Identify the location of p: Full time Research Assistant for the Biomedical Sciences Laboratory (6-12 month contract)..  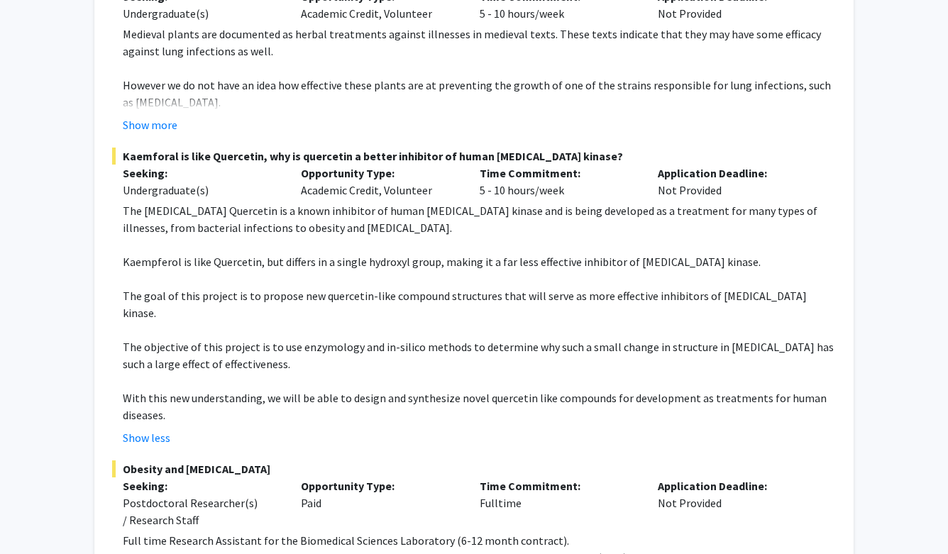
(479, 541).